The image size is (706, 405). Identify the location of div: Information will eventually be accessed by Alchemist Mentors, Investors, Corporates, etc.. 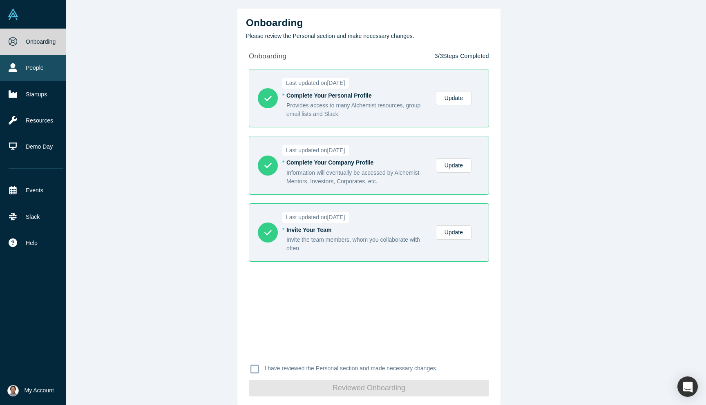
(357, 177).